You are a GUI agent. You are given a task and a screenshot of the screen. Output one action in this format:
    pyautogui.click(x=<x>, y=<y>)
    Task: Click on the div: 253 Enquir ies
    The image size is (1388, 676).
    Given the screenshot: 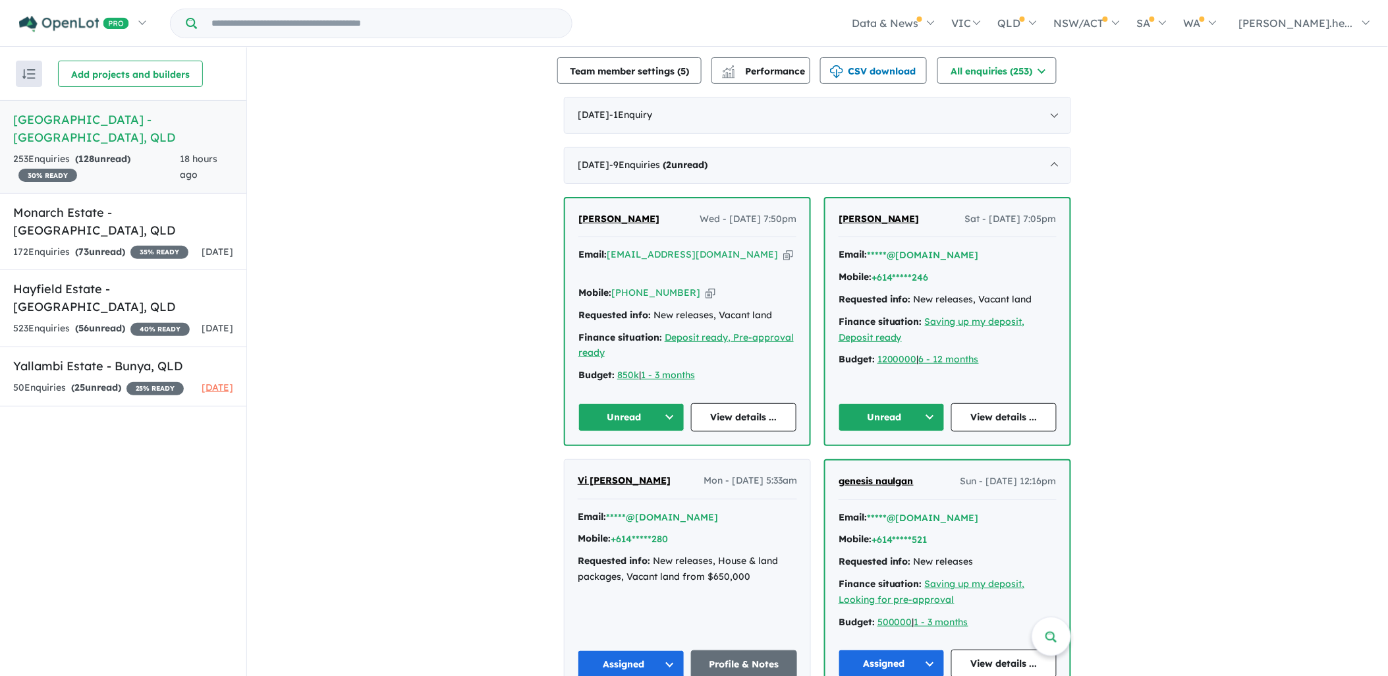 What is the action you would take?
    pyautogui.click(x=96, y=167)
    